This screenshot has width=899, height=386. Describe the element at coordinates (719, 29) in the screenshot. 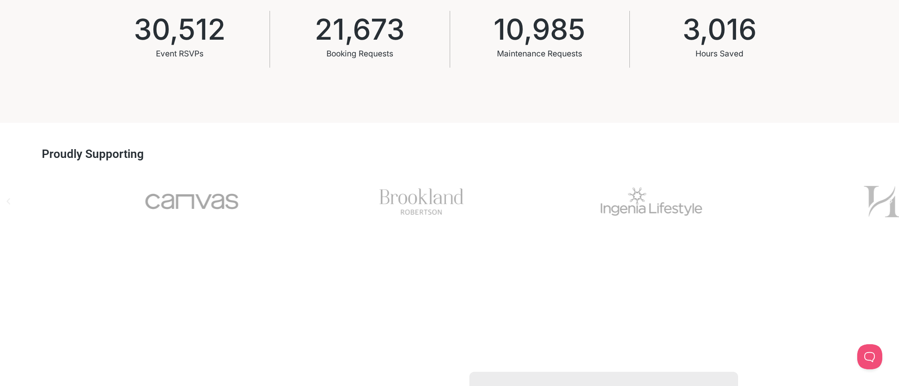

I see `span: 3,016` at that location.